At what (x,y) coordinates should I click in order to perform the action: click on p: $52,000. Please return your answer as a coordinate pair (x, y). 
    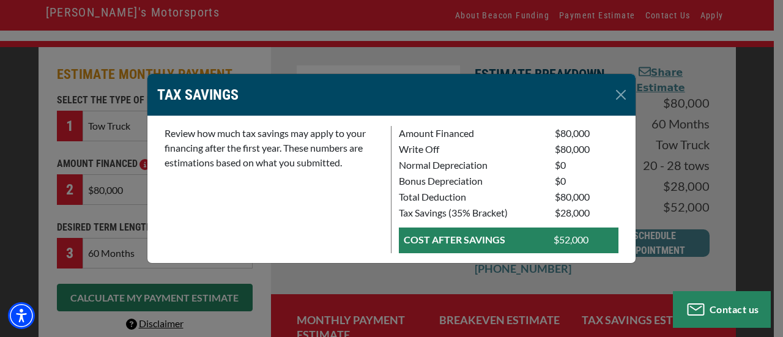
    Looking at the image, I should click on (584, 240).